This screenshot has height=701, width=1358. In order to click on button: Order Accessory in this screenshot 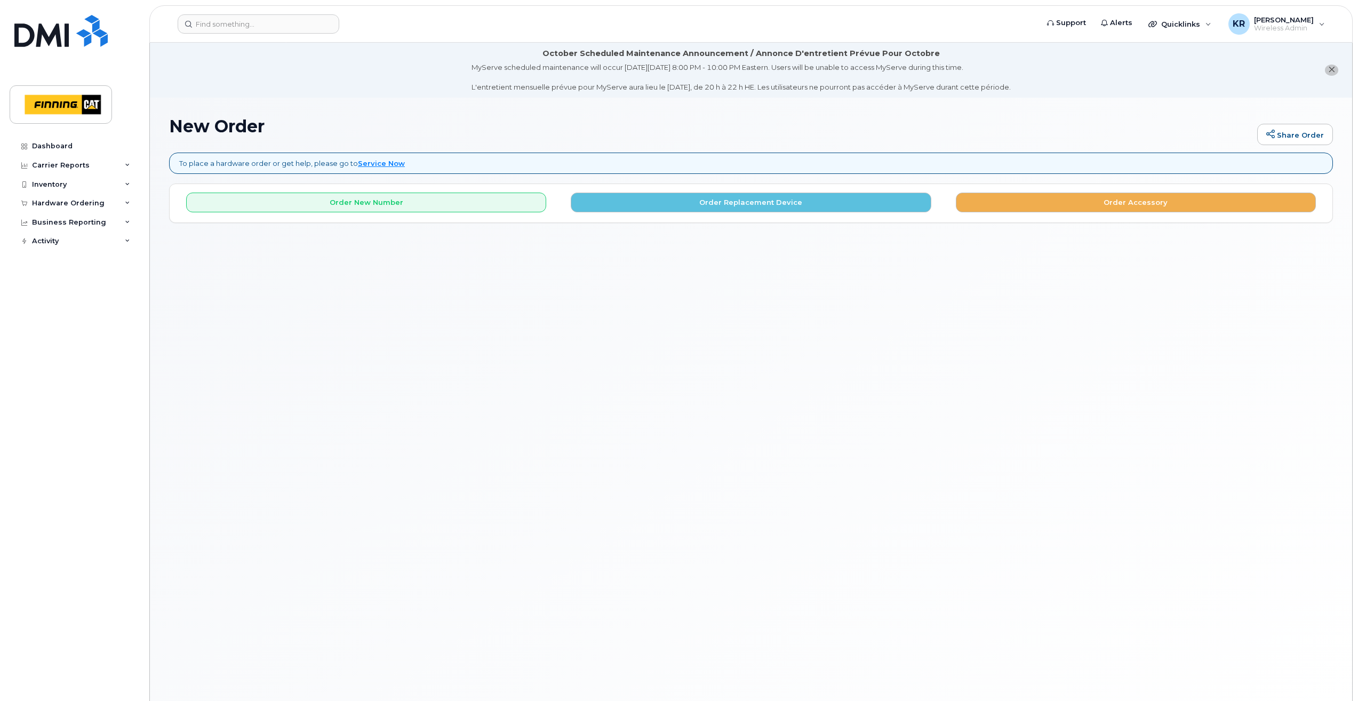, I will do `click(1136, 202)`.